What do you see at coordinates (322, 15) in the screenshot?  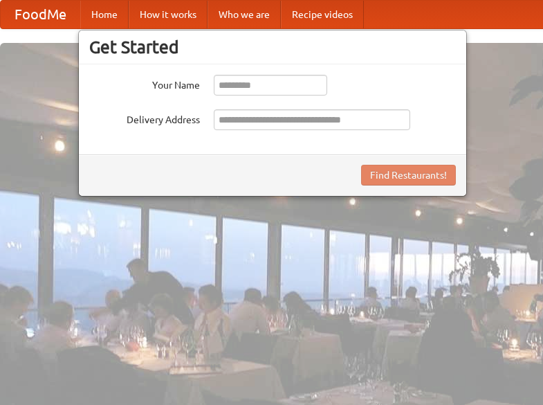 I see `a: Recipe videos` at bounding box center [322, 15].